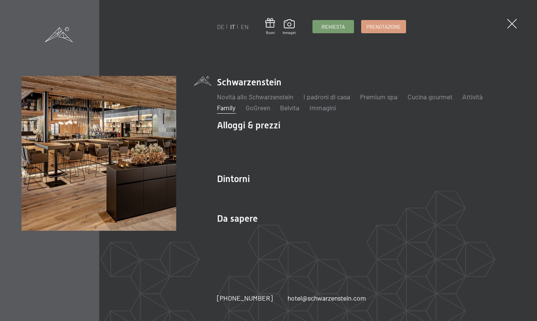  Describe the element at coordinates (221, 26) in the screenshot. I see `a: DE` at that location.